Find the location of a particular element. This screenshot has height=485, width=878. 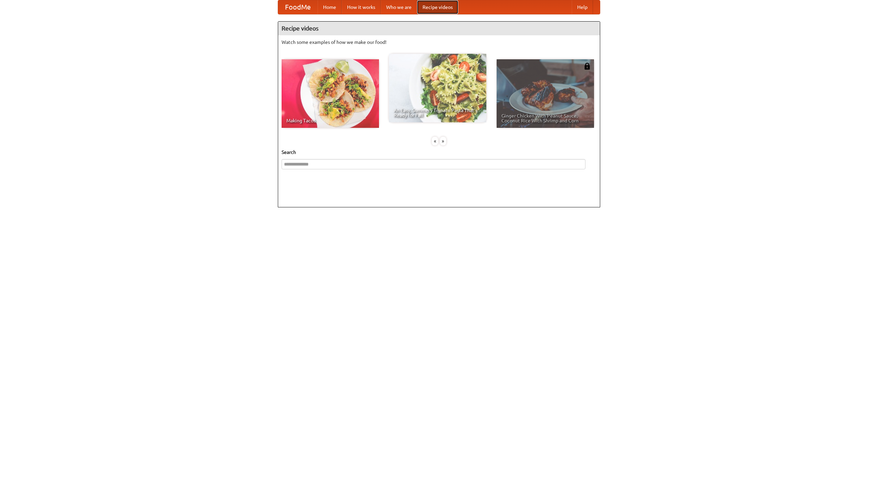

a: Recipe videos is located at coordinates (438, 7).